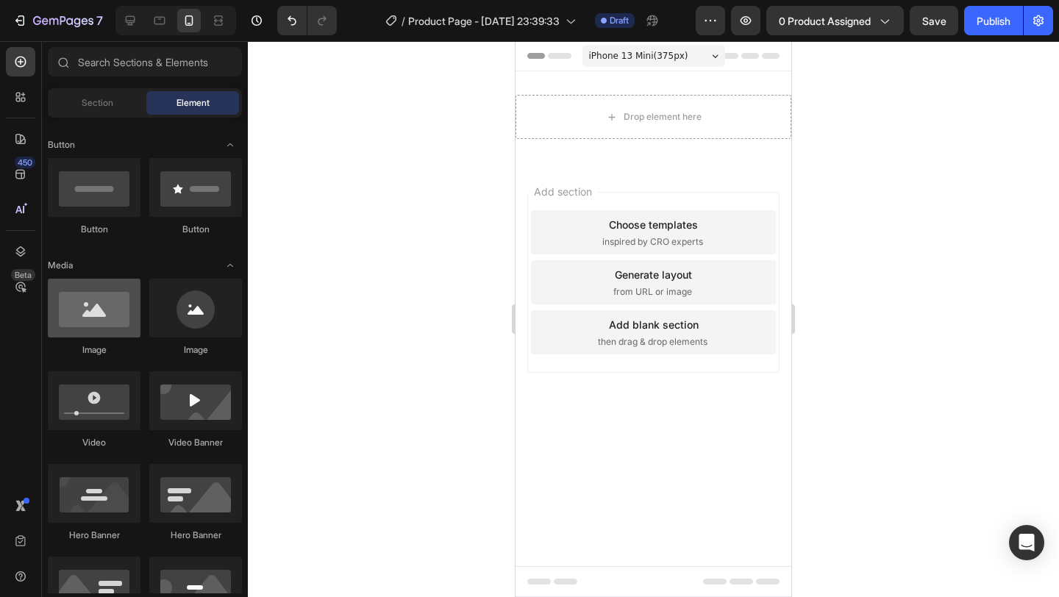 The image size is (1059, 597). What do you see at coordinates (47, 150) in the screenshot?
I see `span: Add section` at bounding box center [47, 150].